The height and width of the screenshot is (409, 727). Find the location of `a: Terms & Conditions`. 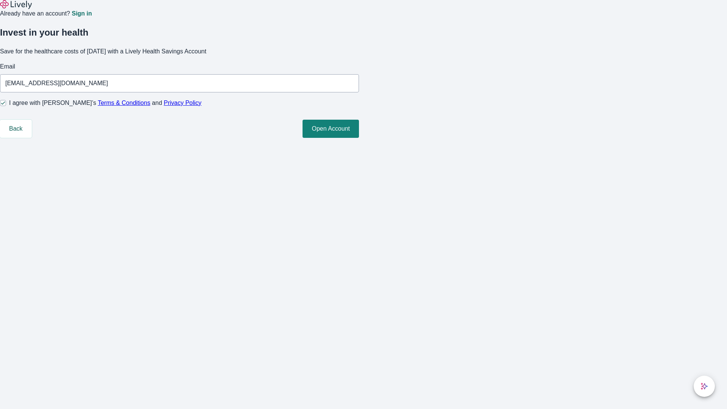

a: Terms & Conditions is located at coordinates (124, 103).